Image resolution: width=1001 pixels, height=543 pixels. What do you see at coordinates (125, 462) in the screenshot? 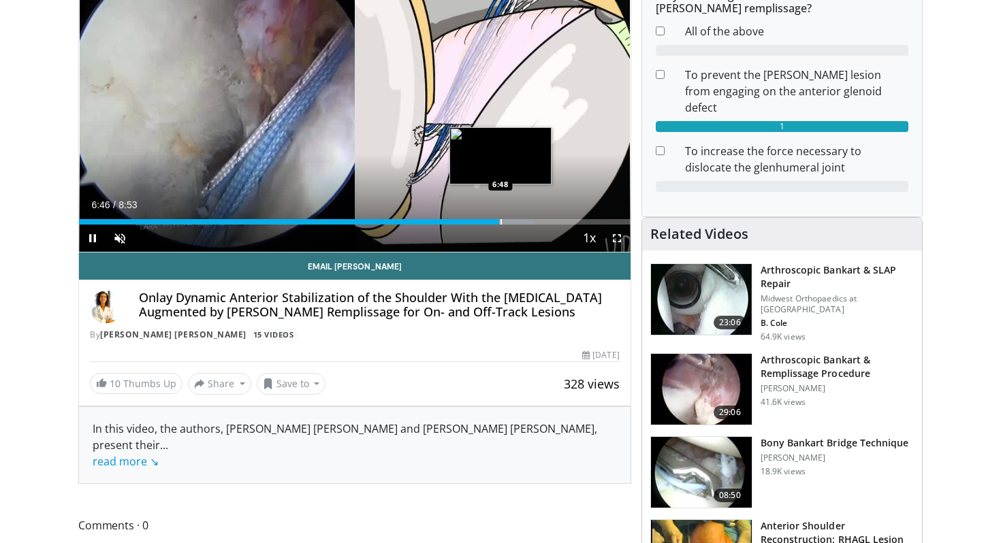
I see `a: read more ↘` at bounding box center [125, 462].